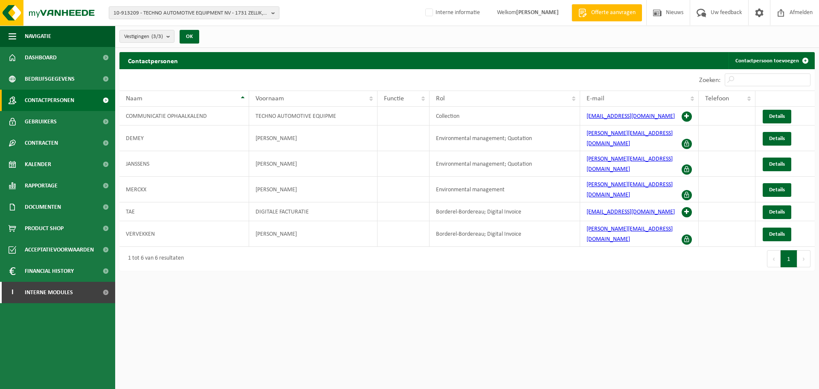 This screenshot has width=819, height=389. What do you see at coordinates (41, 186) in the screenshot?
I see `span: Rapportage` at bounding box center [41, 186].